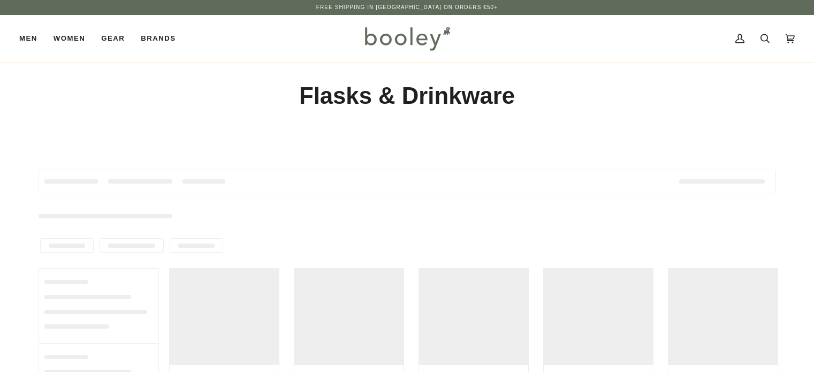  I want to click on div: Women, so click(69, 39).